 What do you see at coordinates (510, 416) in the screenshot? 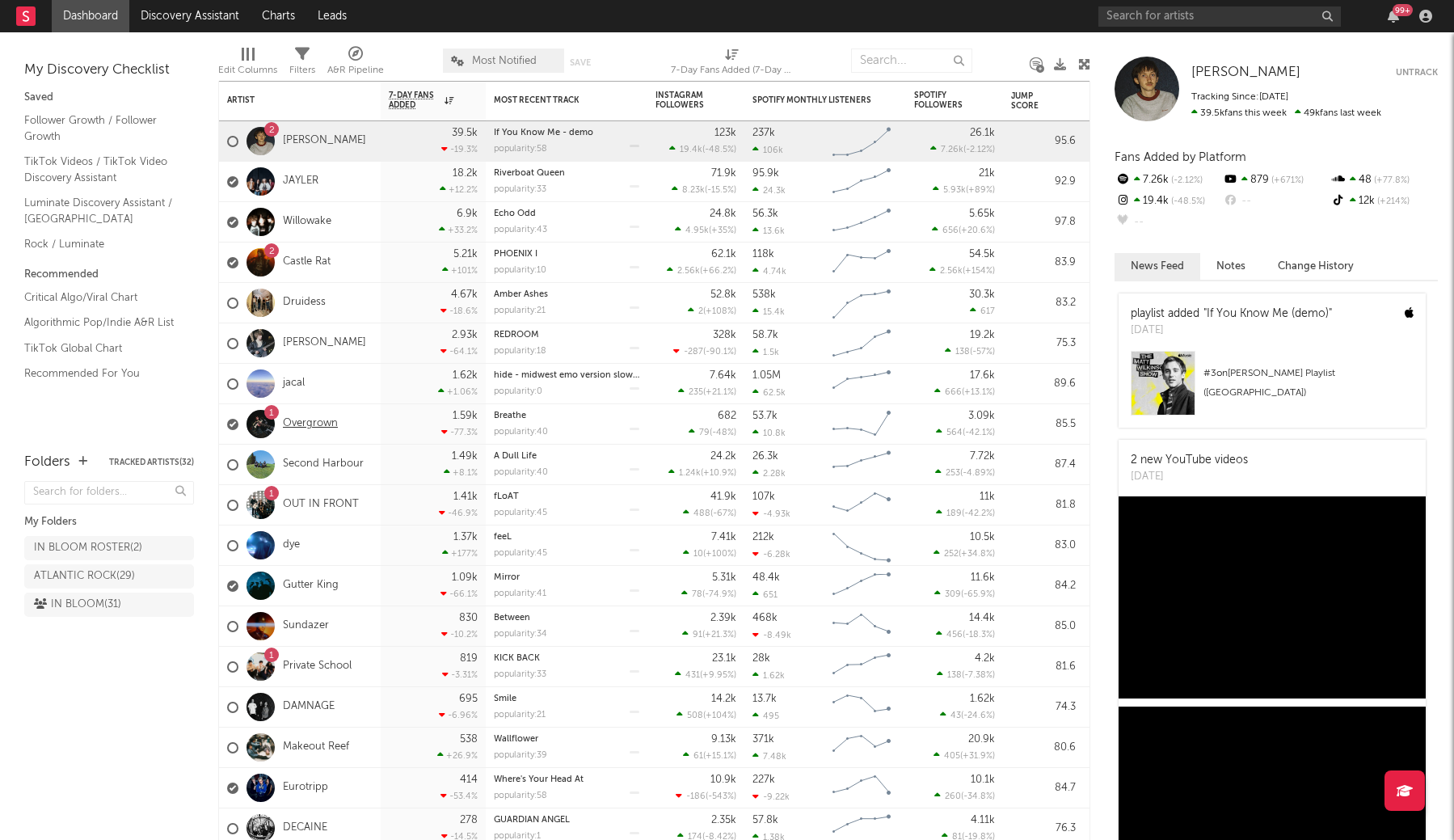
I see `a: Breathe` at bounding box center [510, 416].